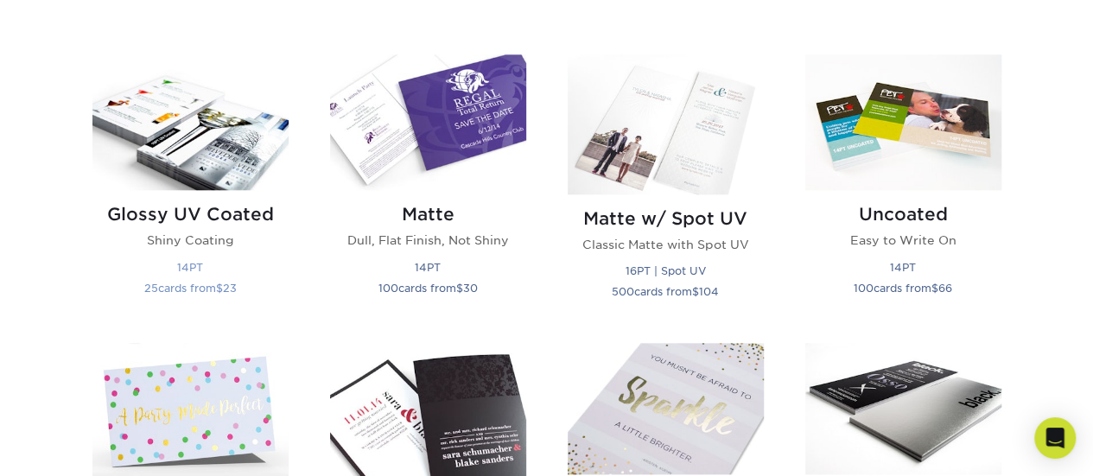 The width and height of the screenshot is (1093, 476). What do you see at coordinates (665, 408) in the screenshot?
I see `img: Inline Foil Postcards` at bounding box center [665, 408].